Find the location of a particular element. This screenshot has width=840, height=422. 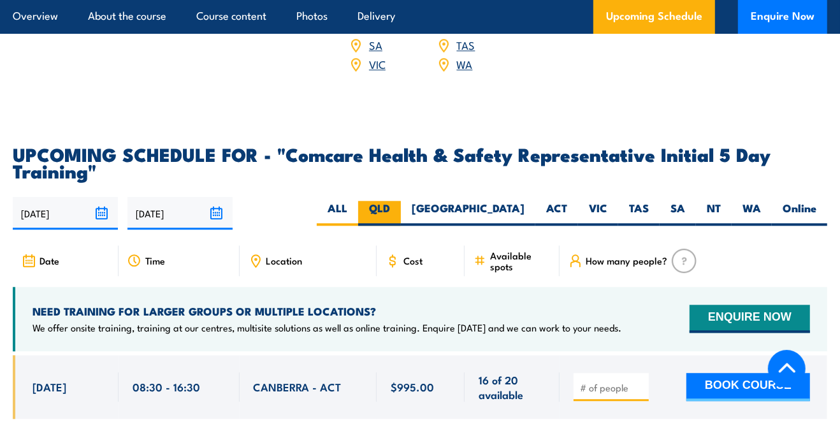

label: WA is located at coordinates (751, 213).